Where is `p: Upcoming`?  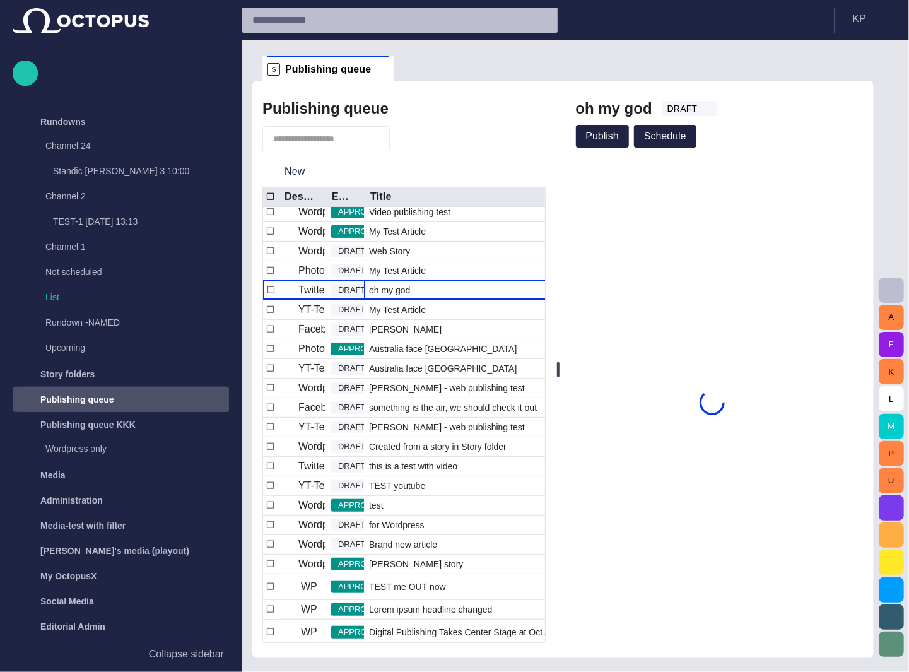 p: Upcoming is located at coordinates (65, 348).